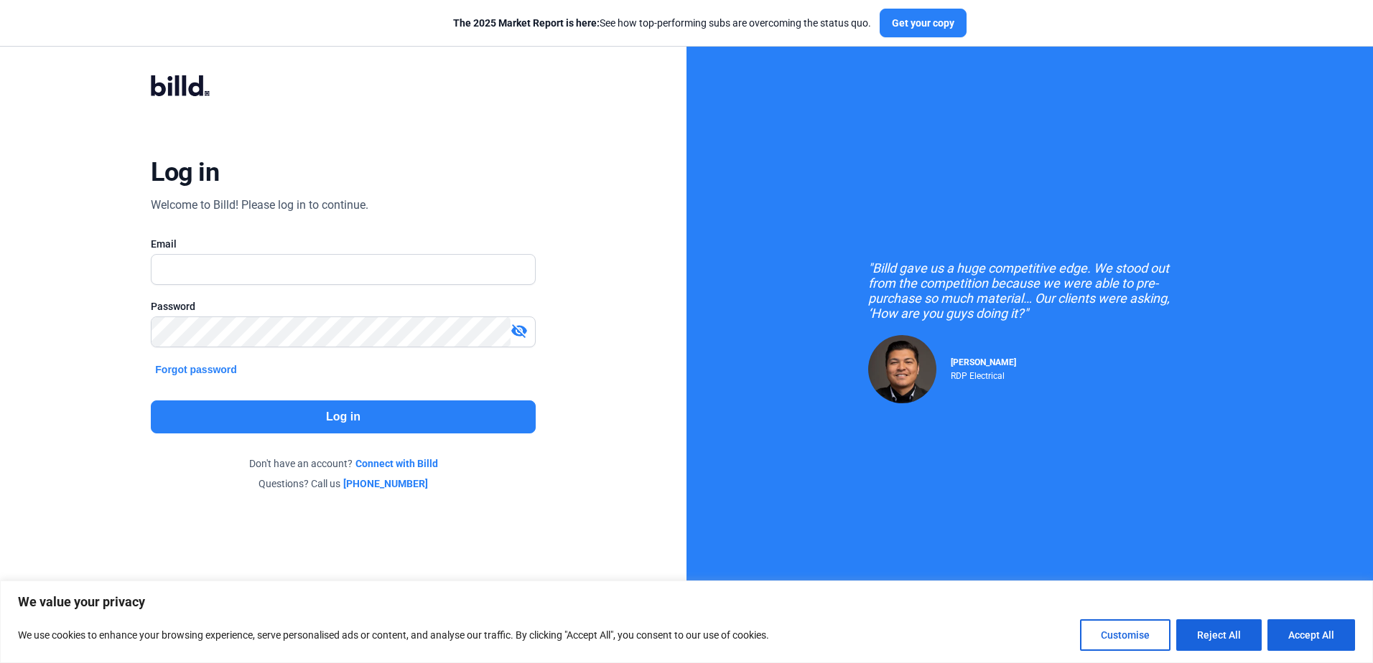 The width and height of the screenshot is (1373, 663). What do you see at coordinates (343, 417) in the screenshot?
I see `button: Log in` at bounding box center [343, 417].